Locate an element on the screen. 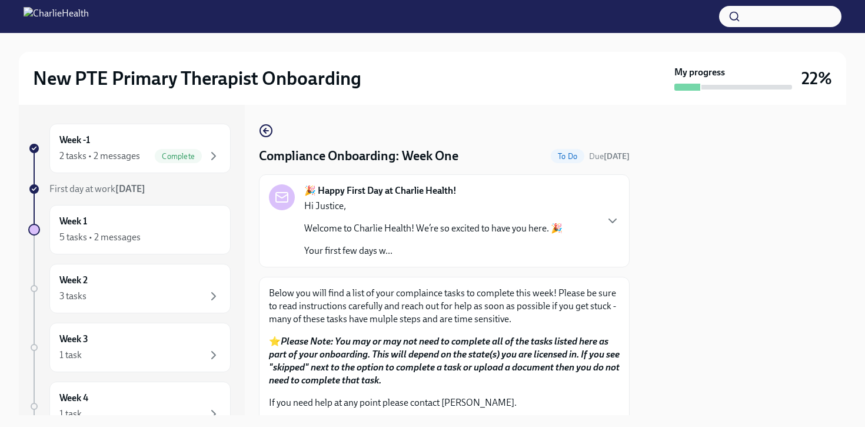 This screenshot has width=865, height=427. h6: Week 4 is located at coordinates (74, 398).